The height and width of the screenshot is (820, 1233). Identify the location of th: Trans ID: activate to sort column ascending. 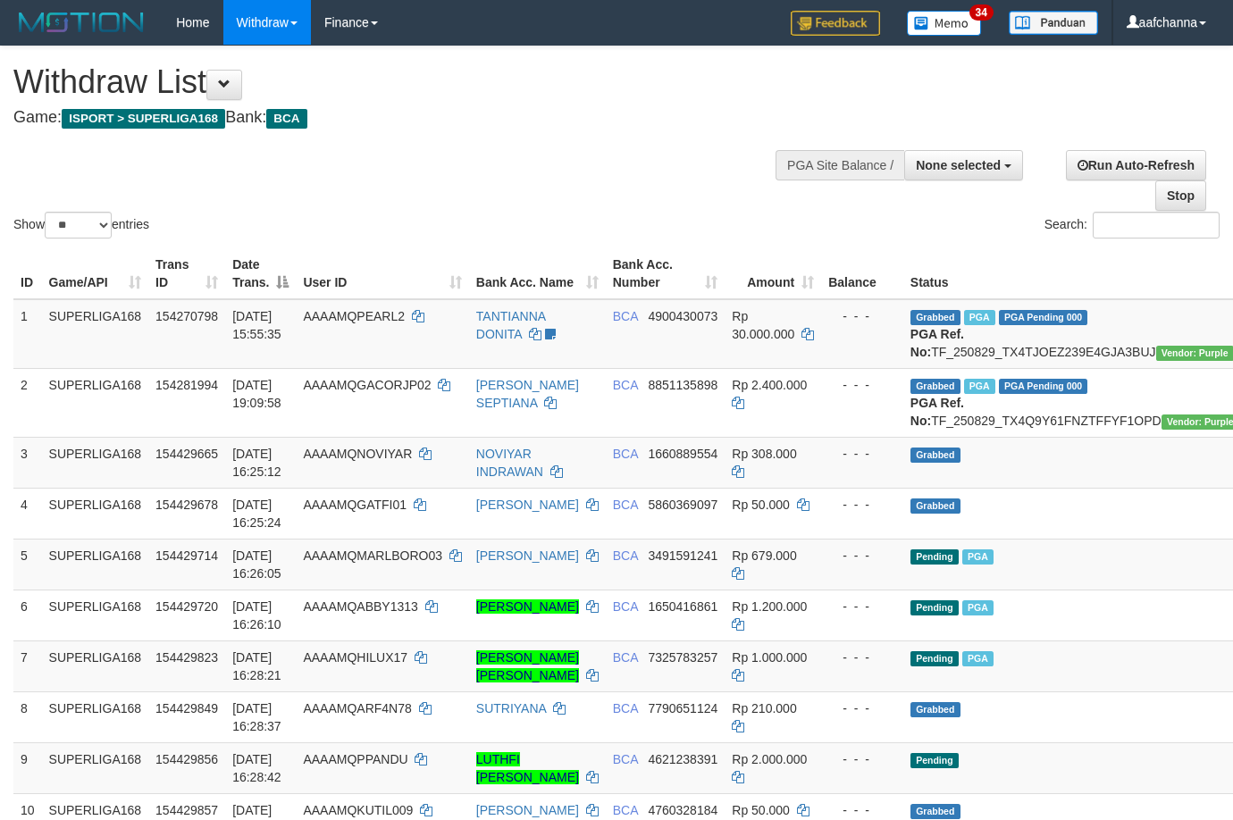
(187, 273).